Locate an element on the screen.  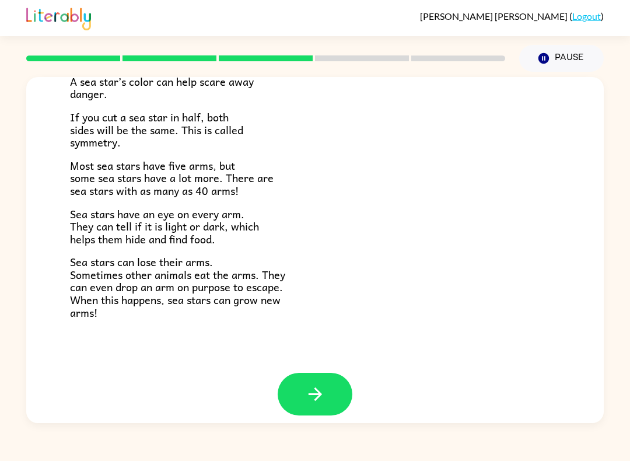
button: Pause is located at coordinates (561, 58).